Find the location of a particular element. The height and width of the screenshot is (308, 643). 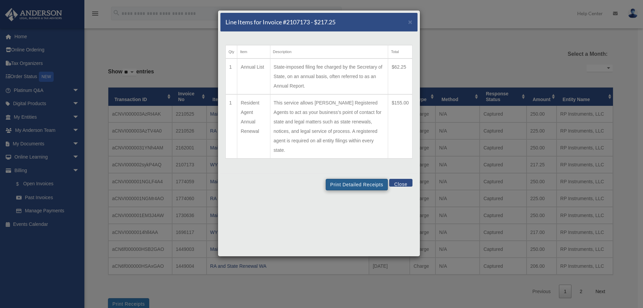

th: Qty is located at coordinates (232, 52).